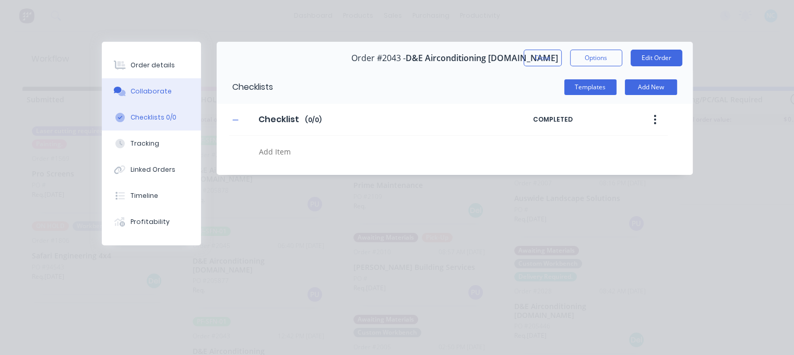  What do you see at coordinates (590, 87) in the screenshot?
I see `button: Templates` at bounding box center [590, 87].